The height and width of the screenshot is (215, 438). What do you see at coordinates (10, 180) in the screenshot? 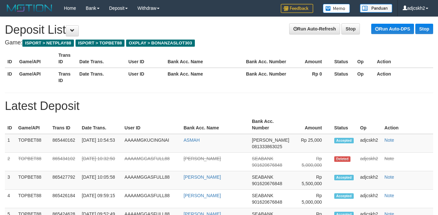
I see `td: 3` at bounding box center [10, 180].